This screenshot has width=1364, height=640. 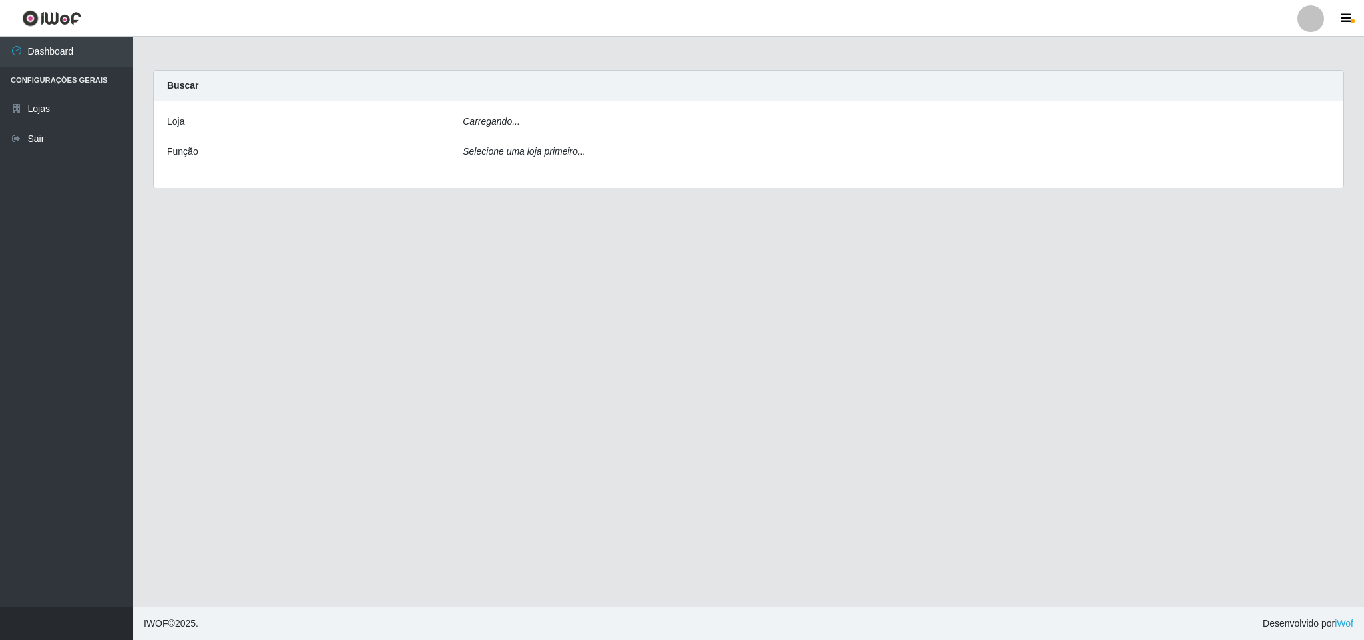 I want to click on a: iWof, so click(x=1344, y=623).